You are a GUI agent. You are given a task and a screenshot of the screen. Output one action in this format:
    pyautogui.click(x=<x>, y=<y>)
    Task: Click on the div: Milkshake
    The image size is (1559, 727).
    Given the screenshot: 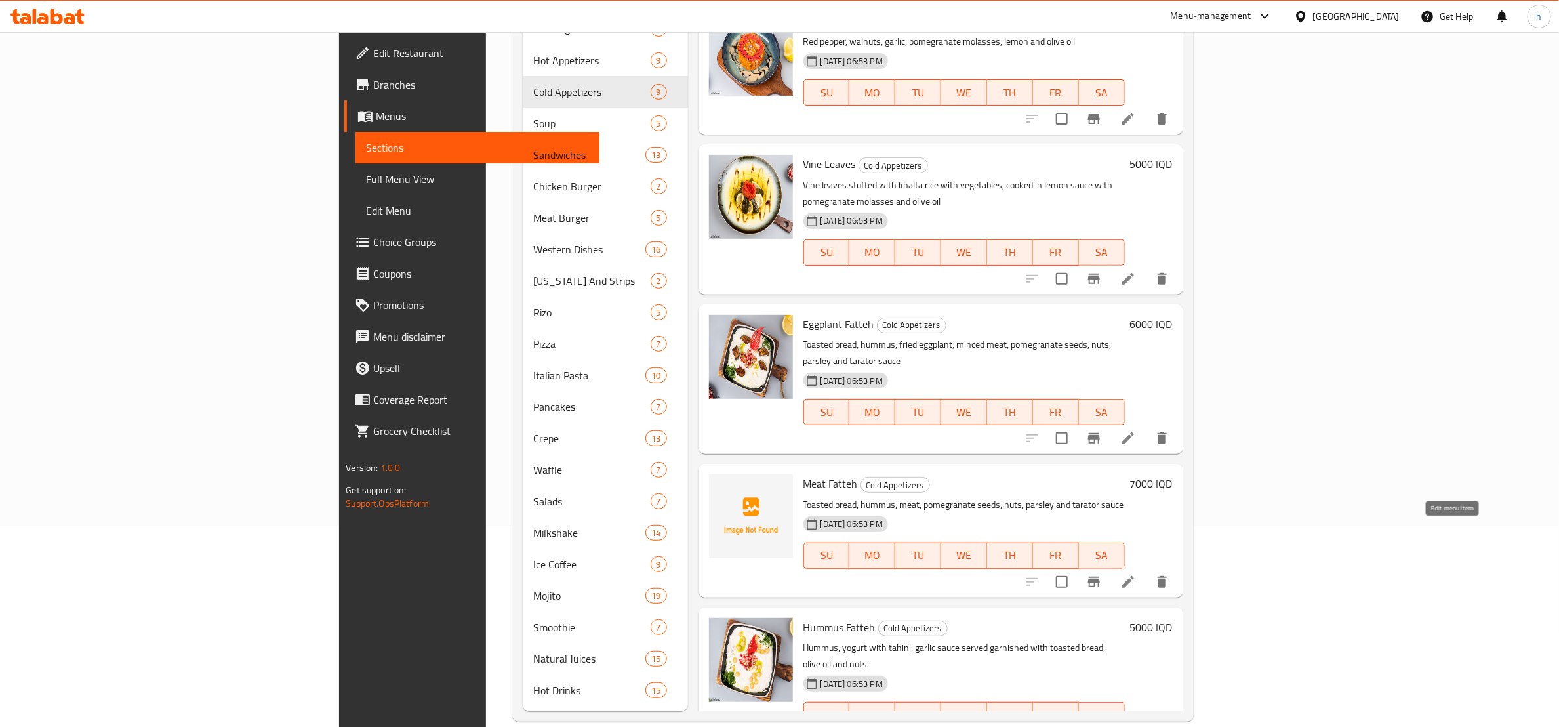 What is the action you would take?
    pyautogui.click(x=589, y=533)
    